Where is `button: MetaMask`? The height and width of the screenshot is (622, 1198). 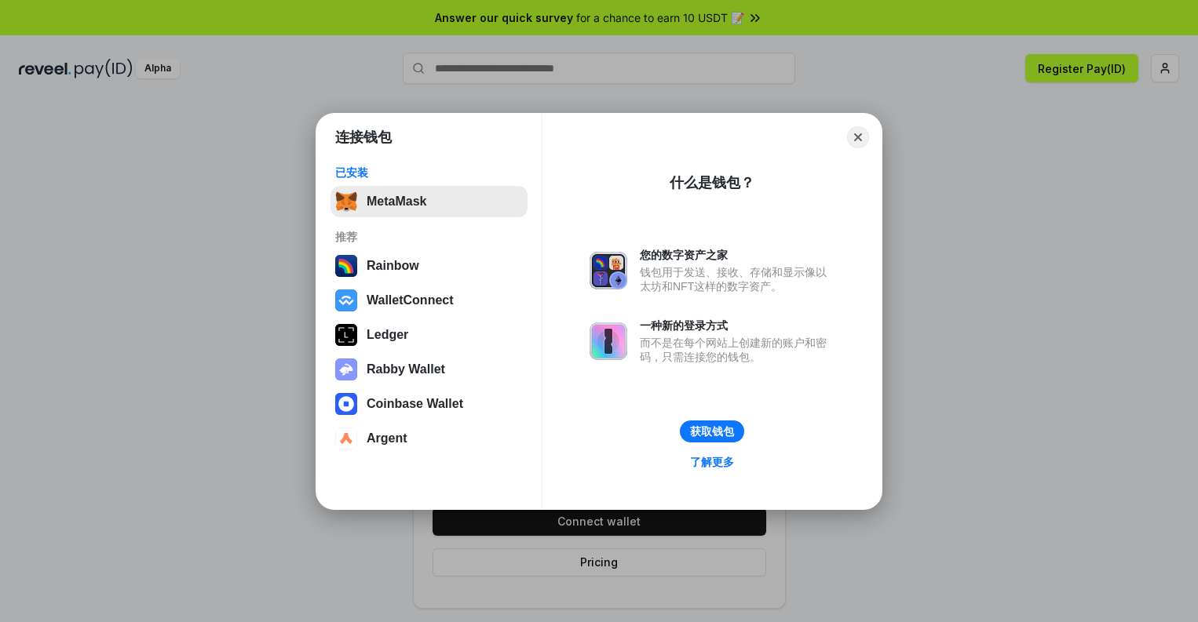 button: MetaMask is located at coordinates (429, 202).